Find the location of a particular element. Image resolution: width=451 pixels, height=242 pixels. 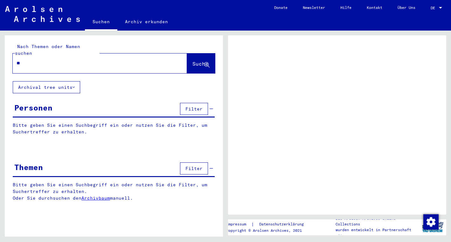

button: Archival tree units is located at coordinates (46, 87).